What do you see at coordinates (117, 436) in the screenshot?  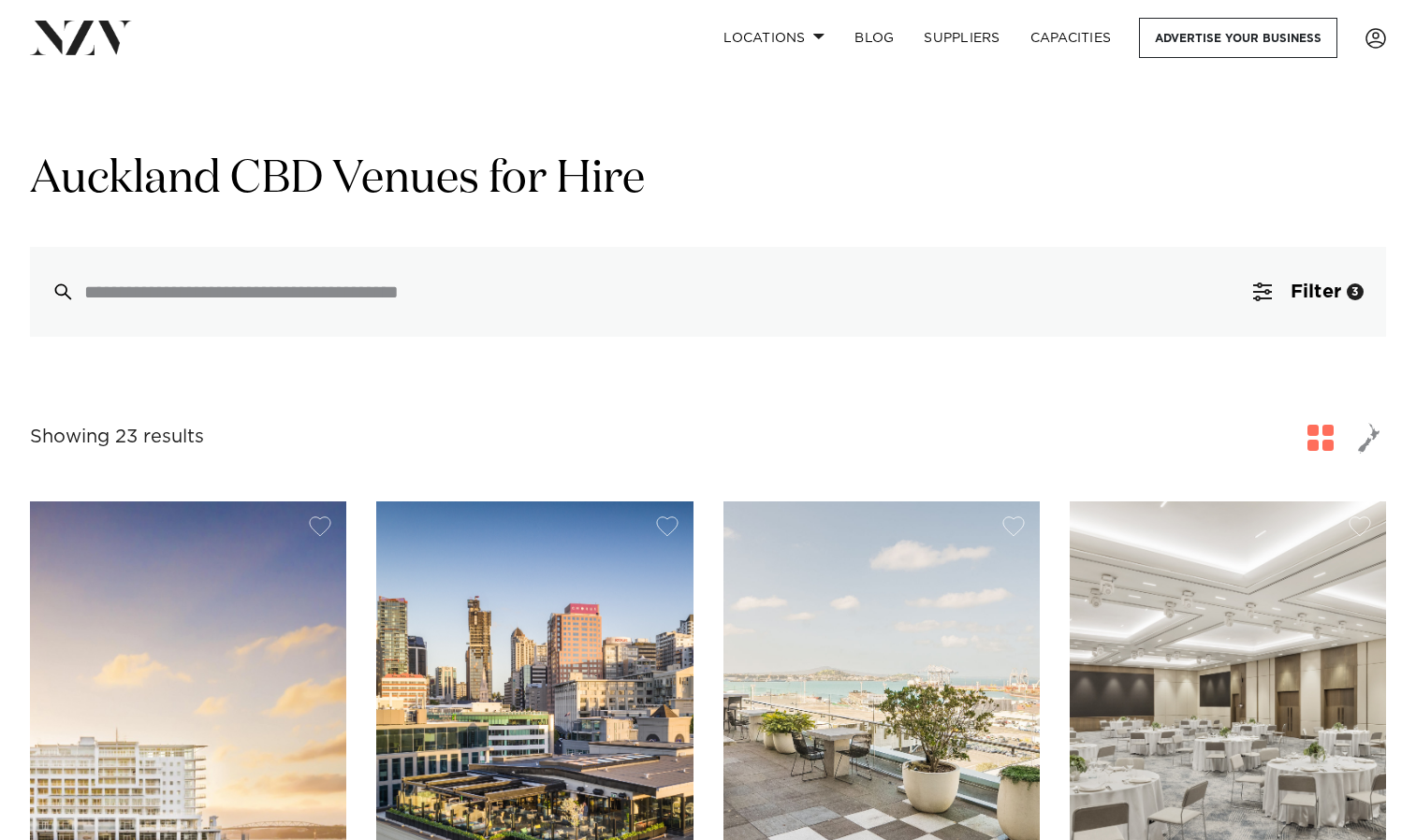 I see `div: Showing 23 results` at bounding box center [117, 436].